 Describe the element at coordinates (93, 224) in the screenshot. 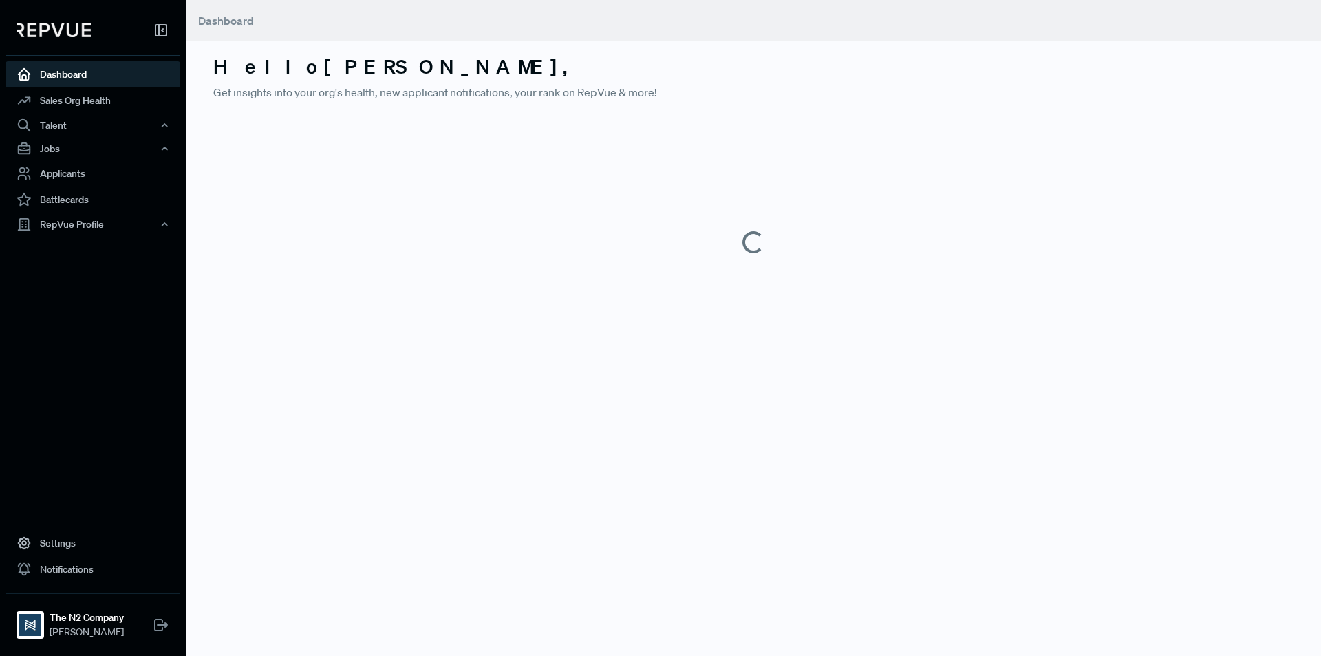

I see `div: RepVue Profile` at that location.